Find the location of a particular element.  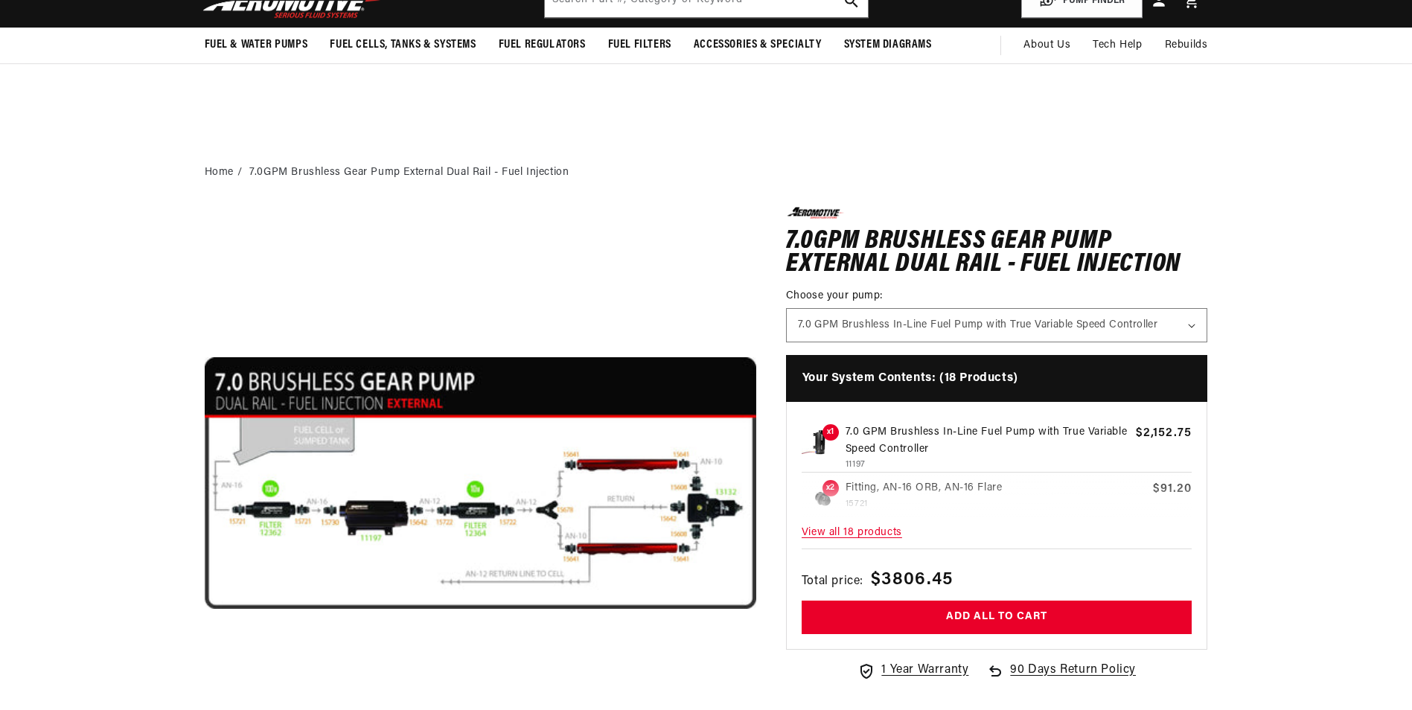

span: x1 is located at coordinates (831, 432).